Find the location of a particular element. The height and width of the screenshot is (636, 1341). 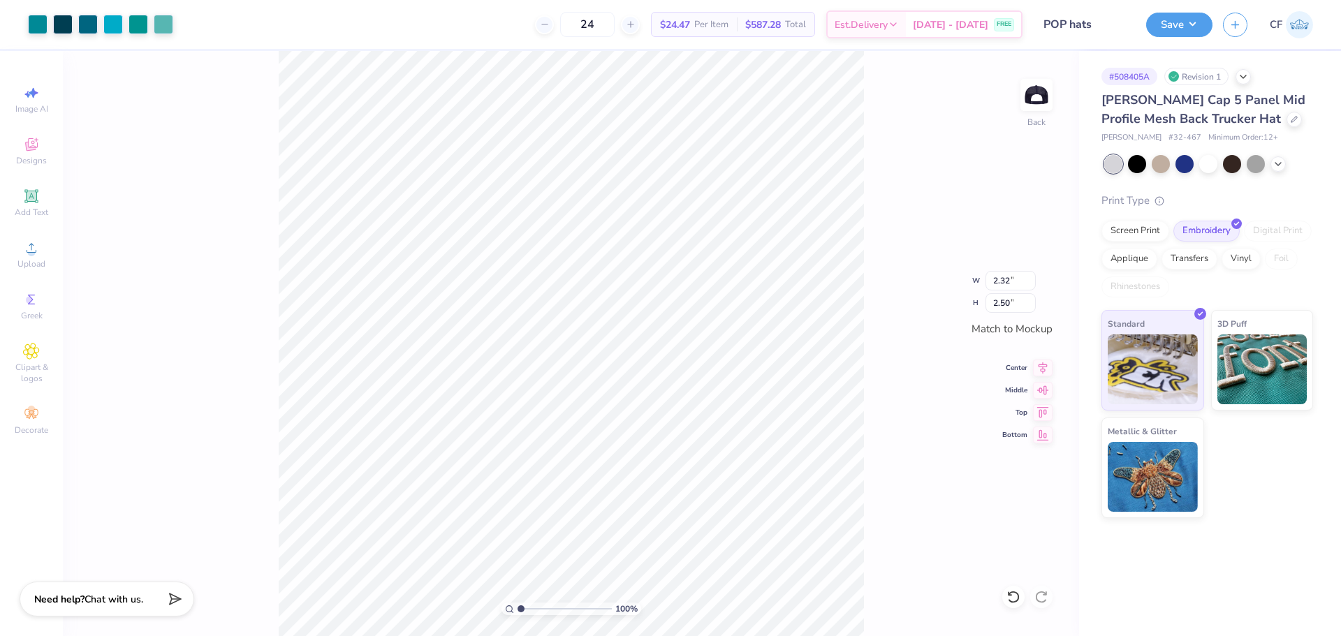

span: Metallic & Glitter is located at coordinates (1142, 431).